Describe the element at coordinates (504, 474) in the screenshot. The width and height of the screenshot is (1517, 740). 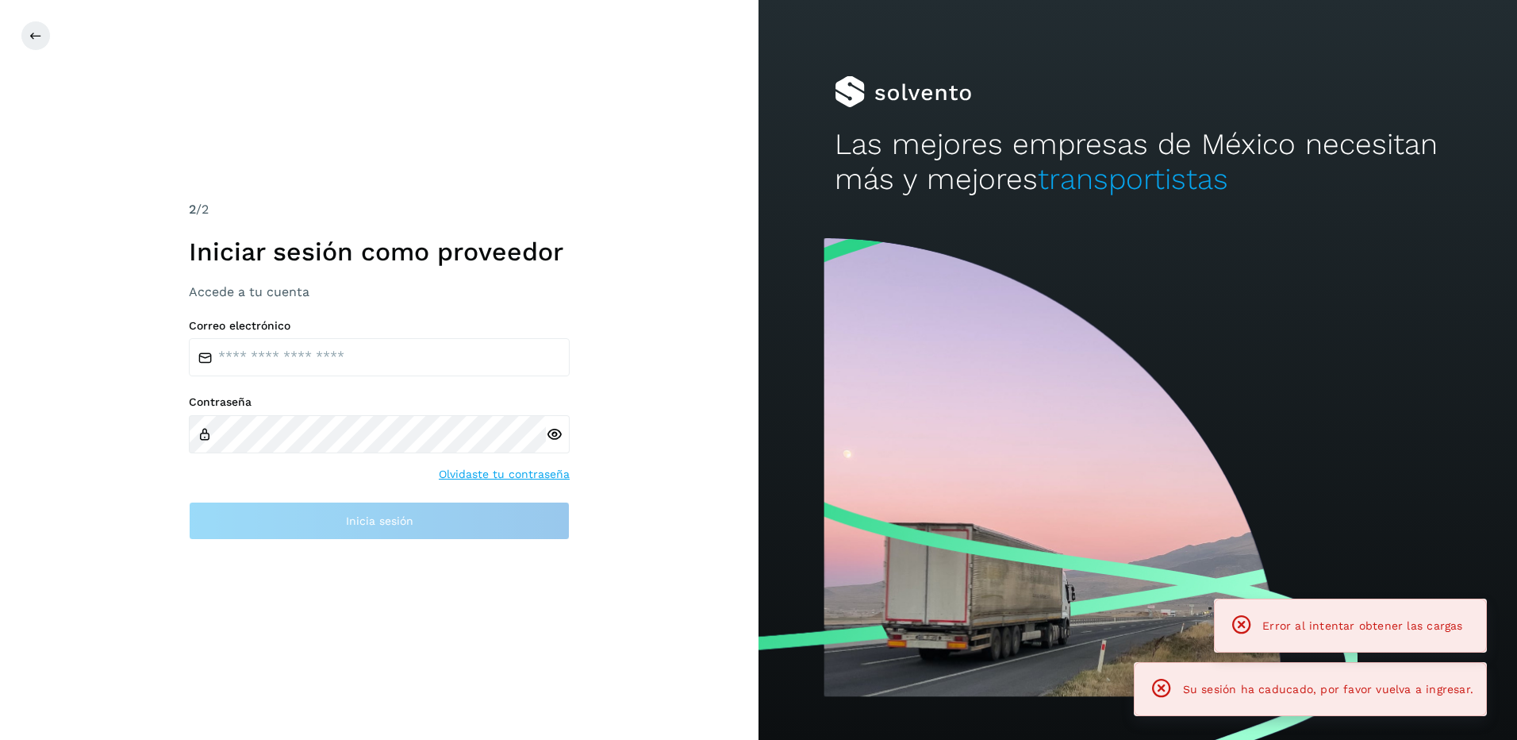
I see `a: Olvidaste tu contraseña` at that location.